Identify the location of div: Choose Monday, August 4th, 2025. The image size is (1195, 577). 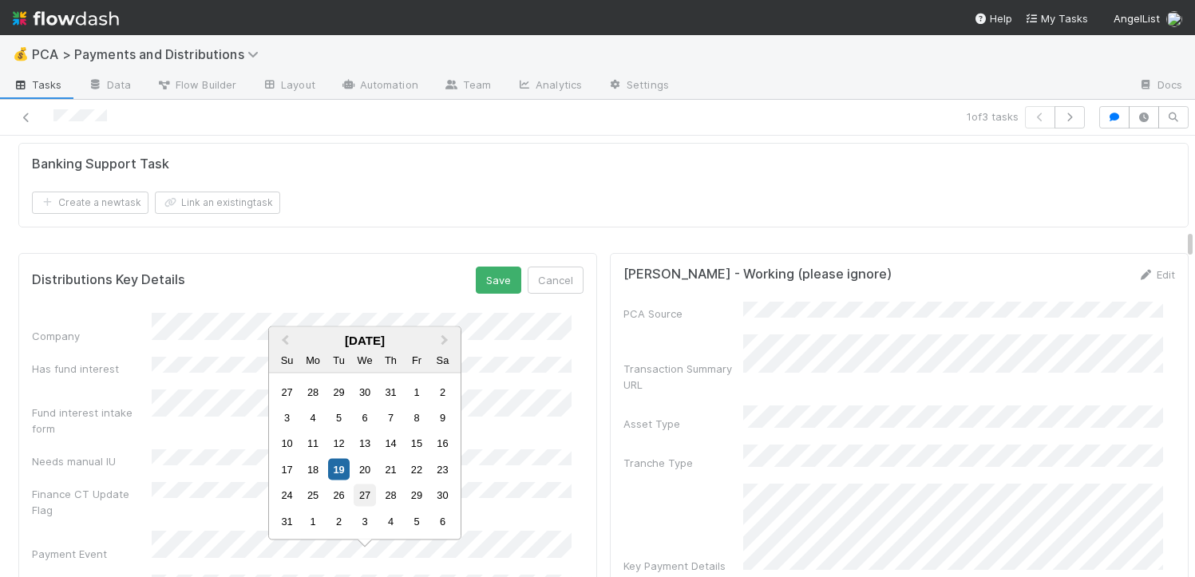
(313, 418).